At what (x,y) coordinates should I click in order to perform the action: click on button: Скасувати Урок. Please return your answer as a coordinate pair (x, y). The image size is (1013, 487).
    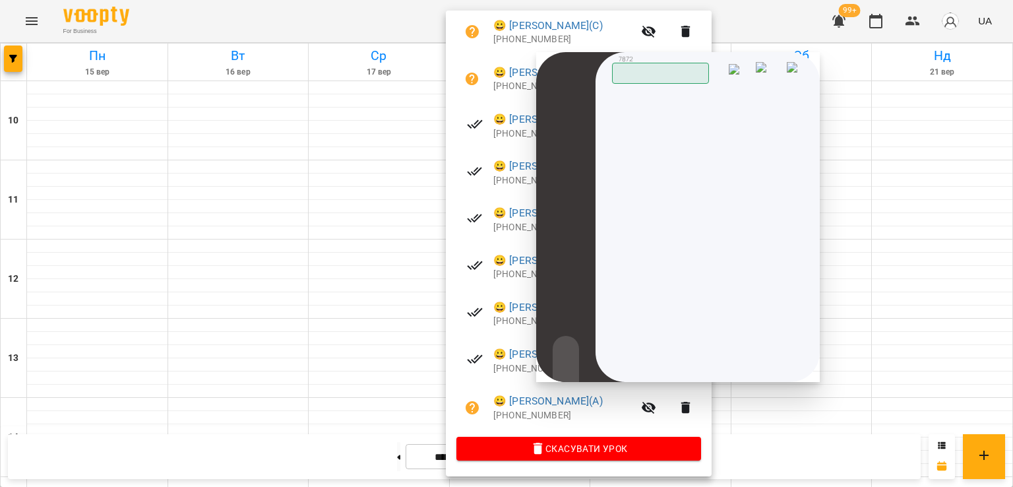
    Looking at the image, I should click on (578, 449).